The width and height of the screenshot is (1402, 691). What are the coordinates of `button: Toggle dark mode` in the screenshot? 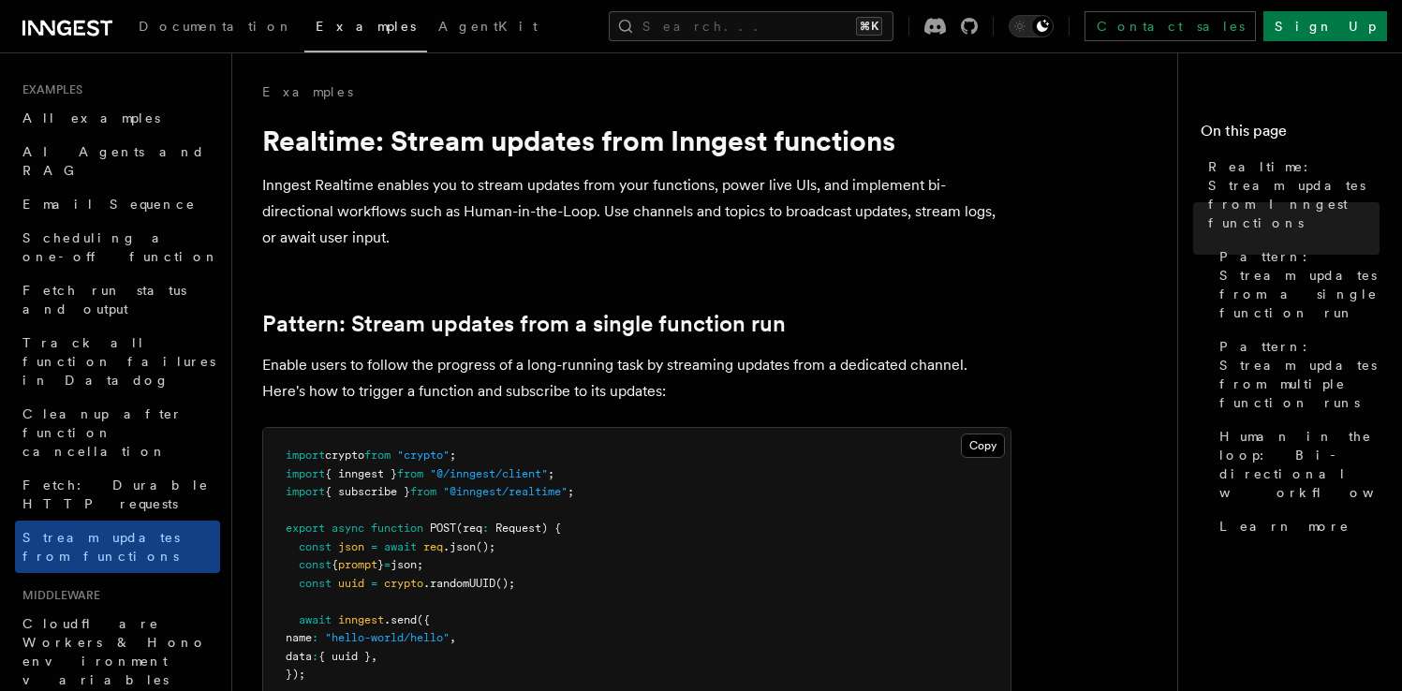 It's located at (1031, 26).